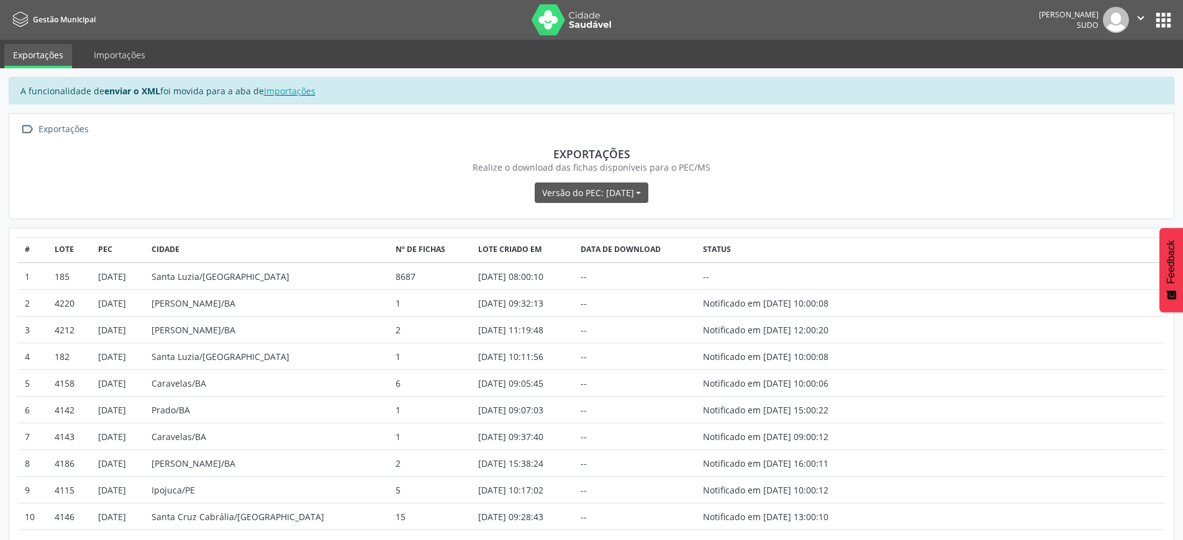 The image size is (1183, 540). Describe the element at coordinates (70, 330) in the screenshot. I see `td: 4212` at that location.